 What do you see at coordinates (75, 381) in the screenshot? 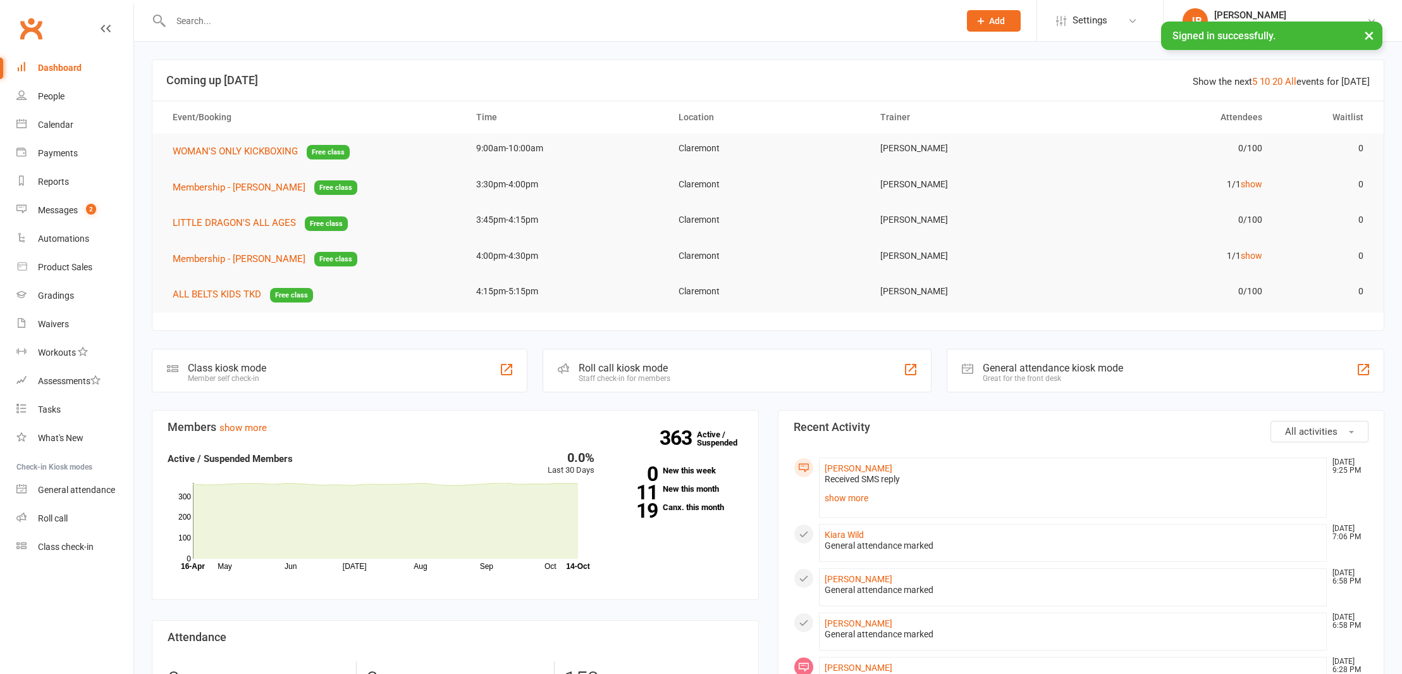
I see `a: Assessments` at bounding box center [75, 381].